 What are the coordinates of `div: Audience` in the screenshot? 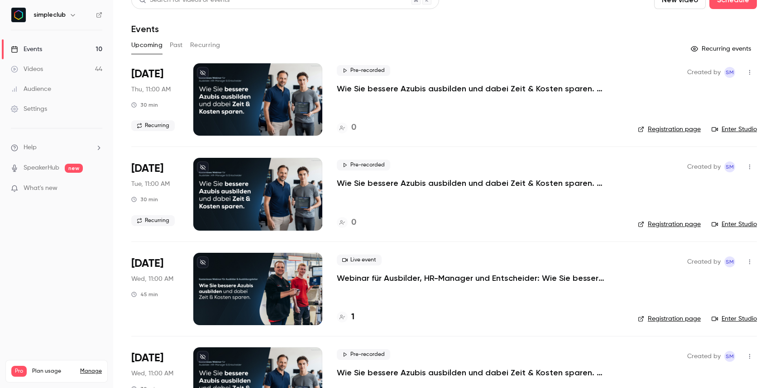 It's located at (31, 89).